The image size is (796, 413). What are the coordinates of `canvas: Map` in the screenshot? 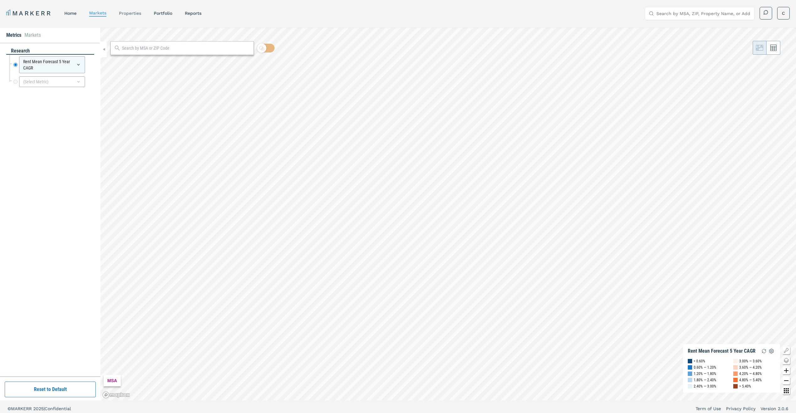 It's located at (448, 214).